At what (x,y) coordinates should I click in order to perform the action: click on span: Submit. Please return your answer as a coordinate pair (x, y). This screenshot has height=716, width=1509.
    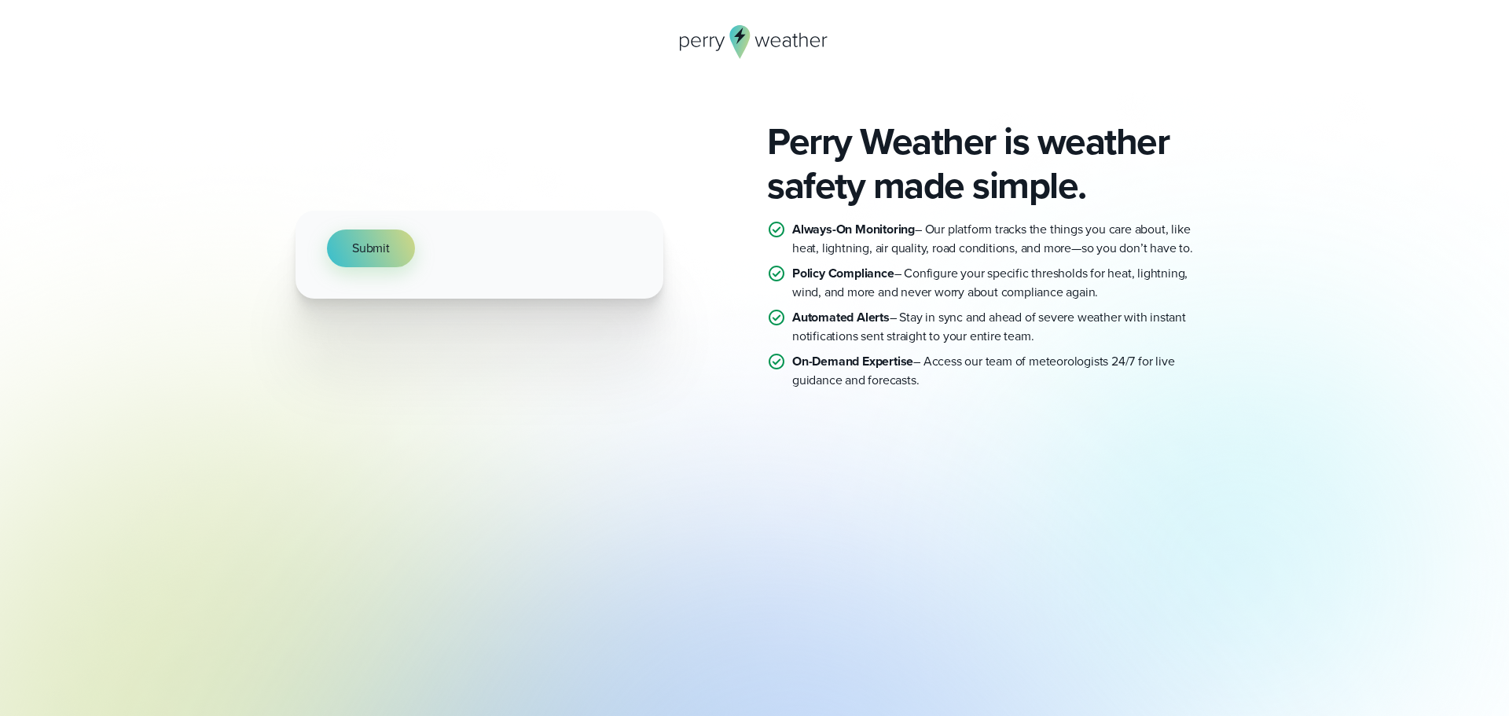
    Looking at the image, I should click on (371, 248).